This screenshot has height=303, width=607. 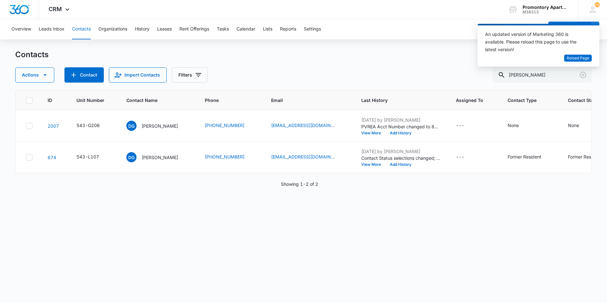 I want to click on button: Import Contacts, so click(x=138, y=75).